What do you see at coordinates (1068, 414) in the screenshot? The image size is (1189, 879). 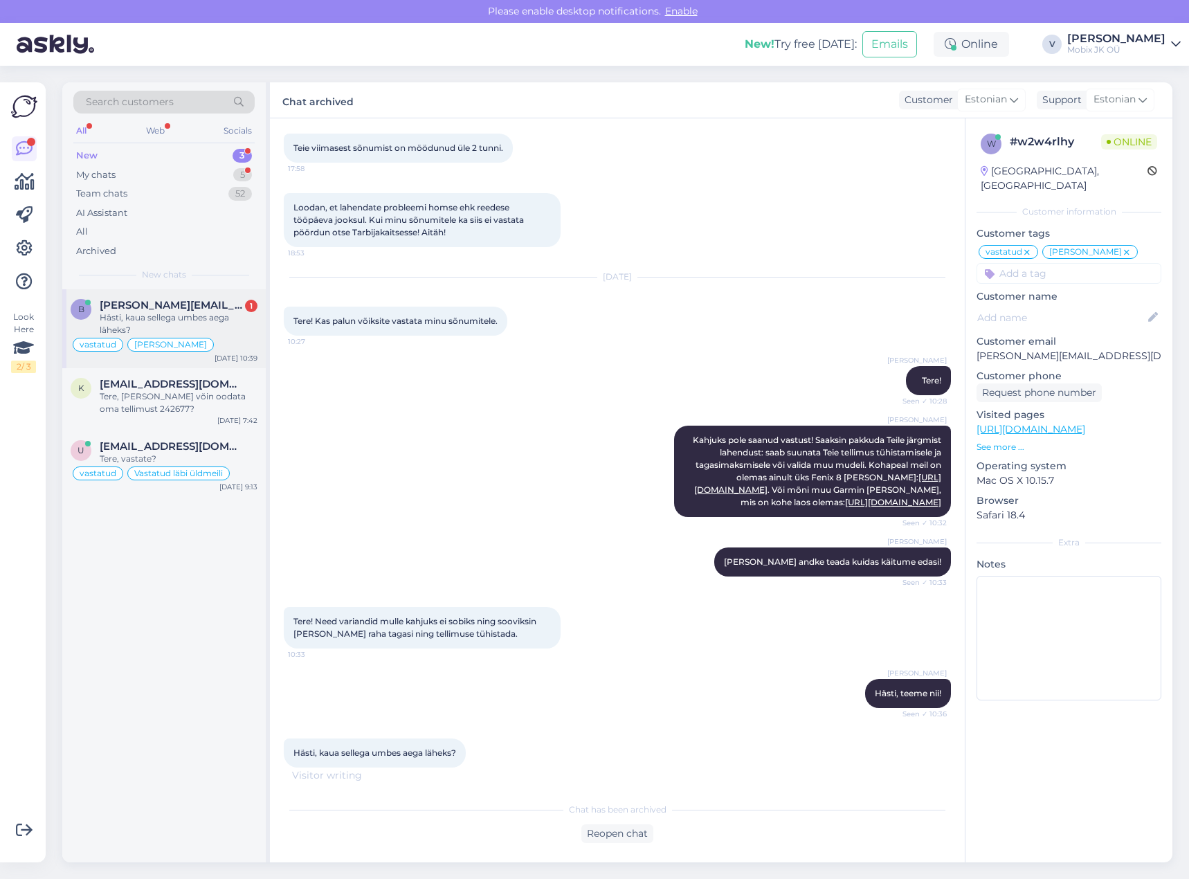 I see `p: Visited pages` at bounding box center [1068, 414].